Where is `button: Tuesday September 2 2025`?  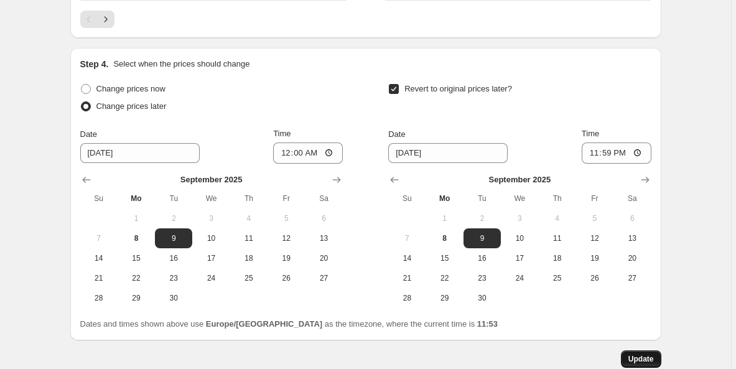
button: Tuesday September 2 2025 is located at coordinates (482, 218).